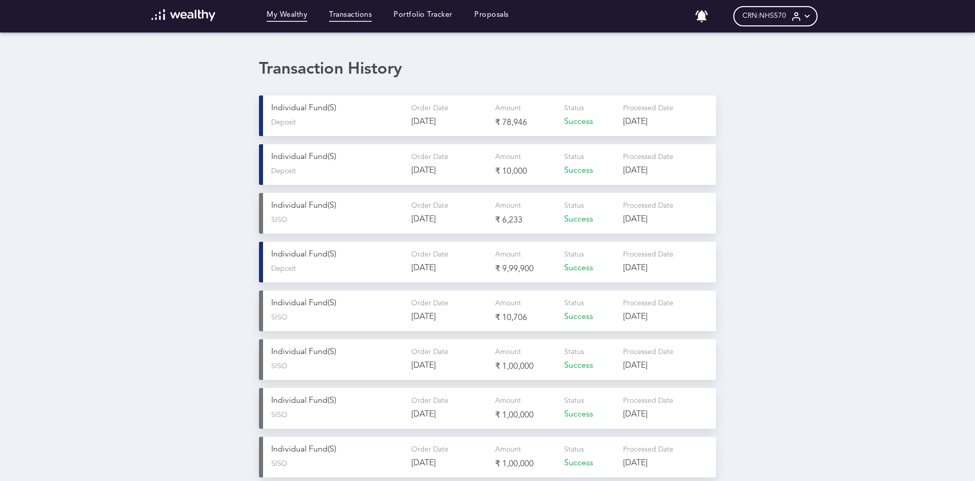 The width and height of the screenshot is (975, 481). I want to click on a: Proposals, so click(491, 16).